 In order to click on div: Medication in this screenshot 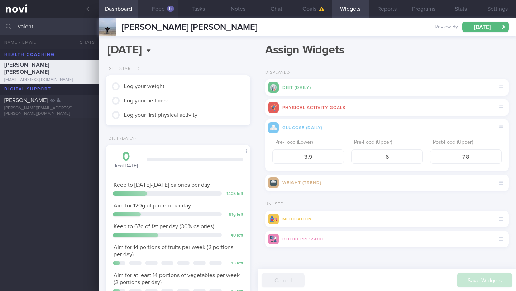, I will do `click(387, 219)`.